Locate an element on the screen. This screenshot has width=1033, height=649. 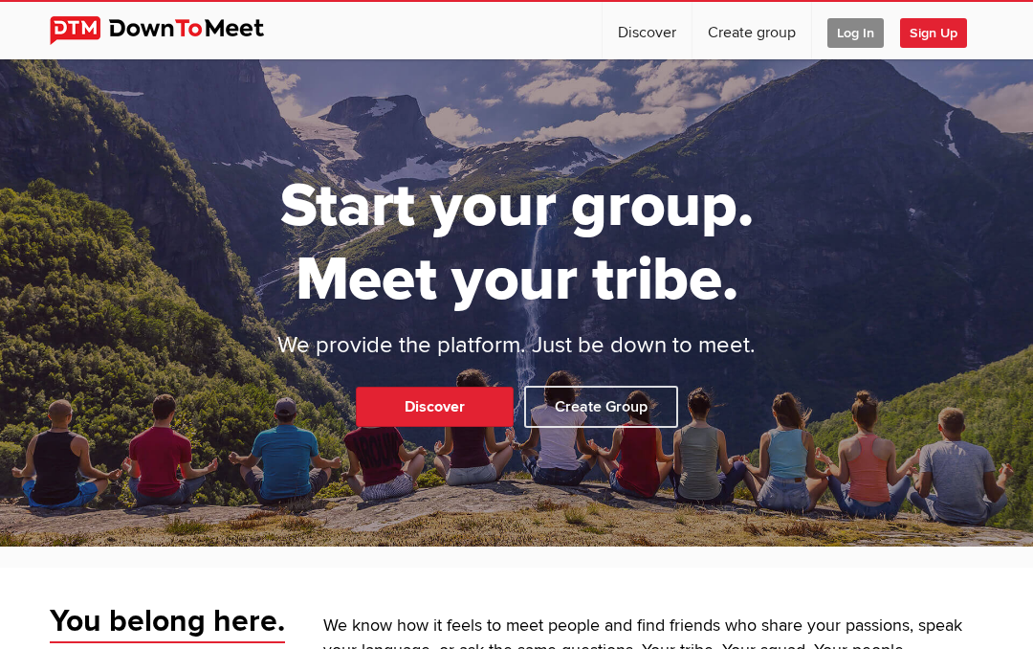
span: Log In is located at coordinates (855, 33).